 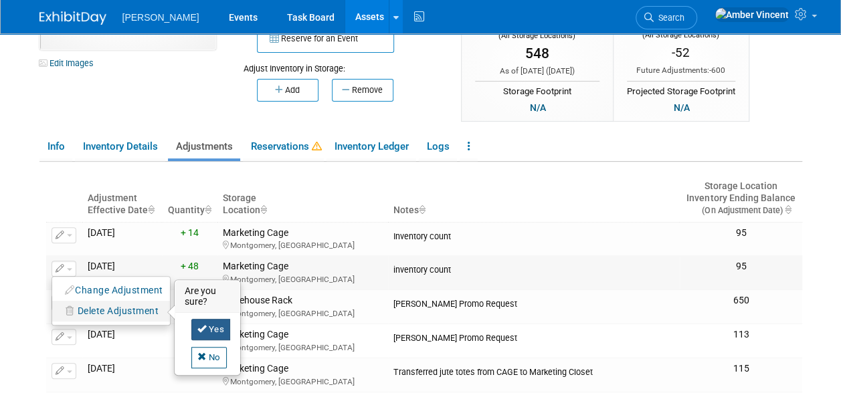 I want to click on div: Transferred jute totes from CAGE to Marketing Closet, so click(x=534, y=371).